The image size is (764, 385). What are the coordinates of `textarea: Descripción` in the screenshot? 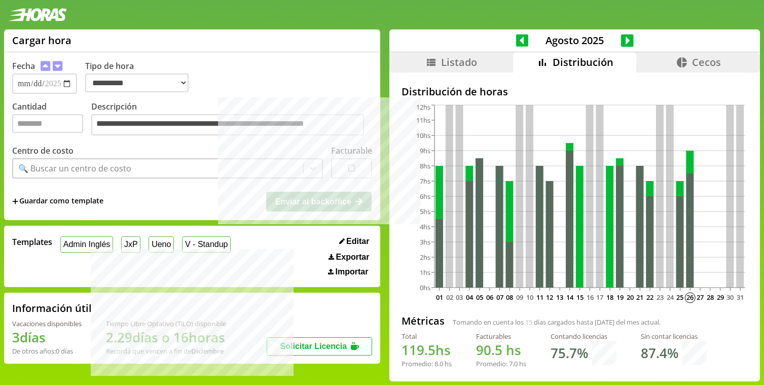 It's located at (228, 125).